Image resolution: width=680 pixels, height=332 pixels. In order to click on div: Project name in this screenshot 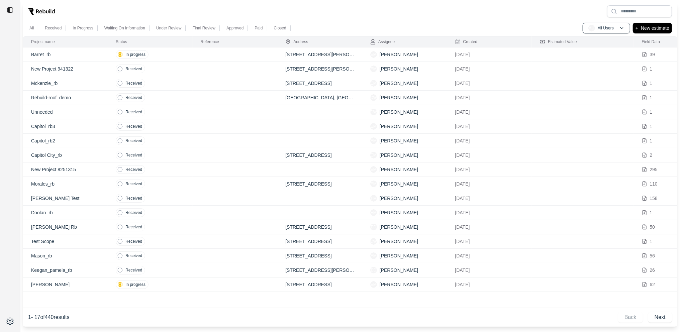, I will do `click(43, 42)`.